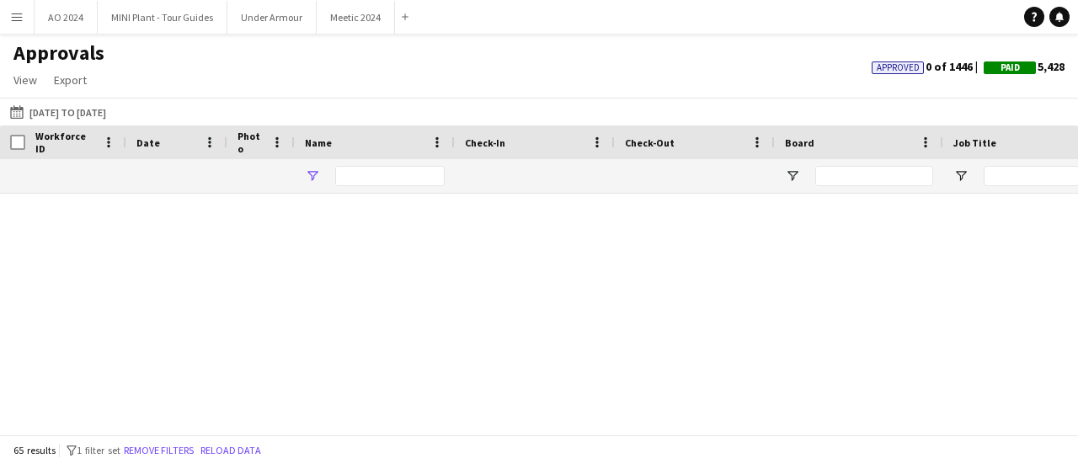 The width and height of the screenshot is (1078, 464). What do you see at coordinates (318, 142) in the screenshot?
I see `span: Name` at bounding box center [318, 142].